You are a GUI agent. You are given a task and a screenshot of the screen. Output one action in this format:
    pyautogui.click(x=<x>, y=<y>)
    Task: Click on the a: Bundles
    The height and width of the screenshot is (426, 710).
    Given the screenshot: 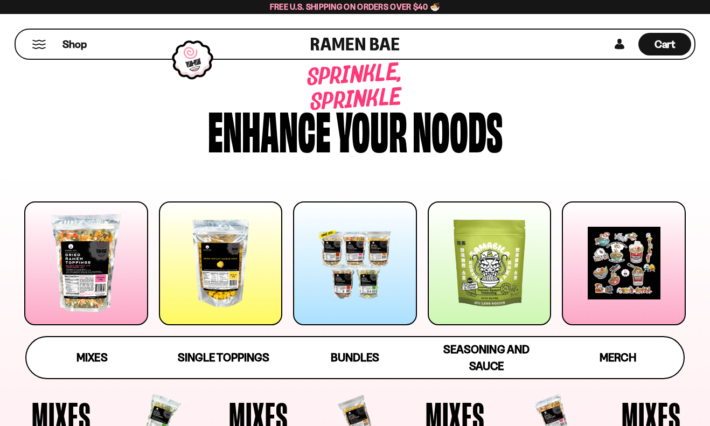 What is the action you would take?
    pyautogui.click(x=355, y=358)
    